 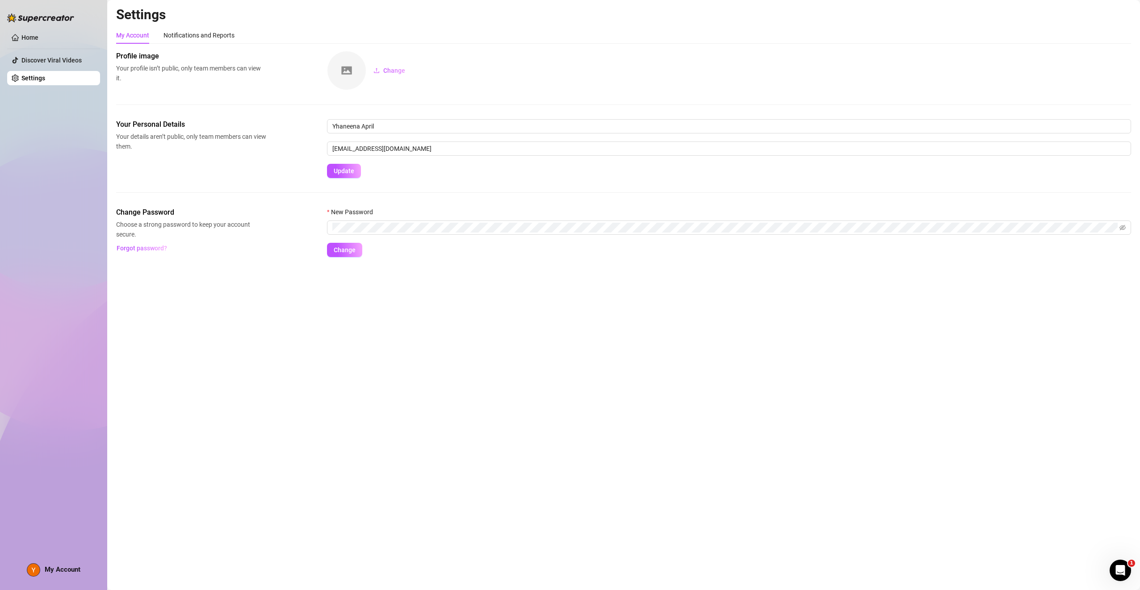 I want to click on span: Your profile isn’t public, only team members can view it., so click(x=191, y=73).